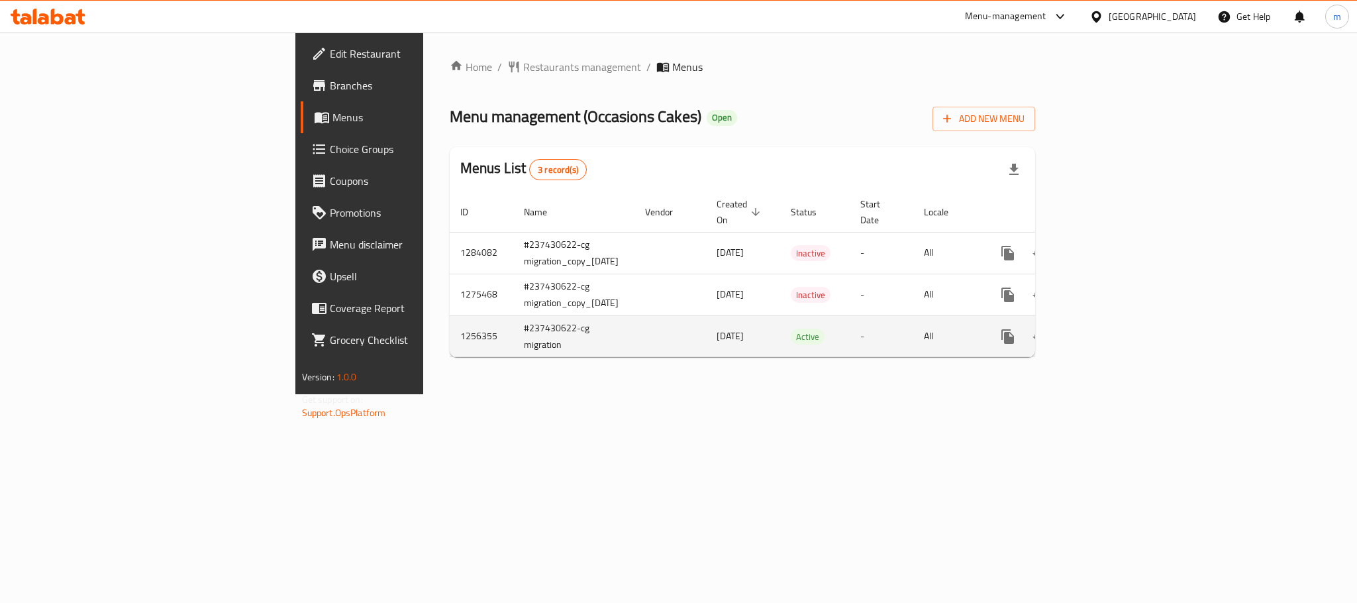 The image size is (1357, 603). I want to click on a: Coverage Report, so click(411, 308).